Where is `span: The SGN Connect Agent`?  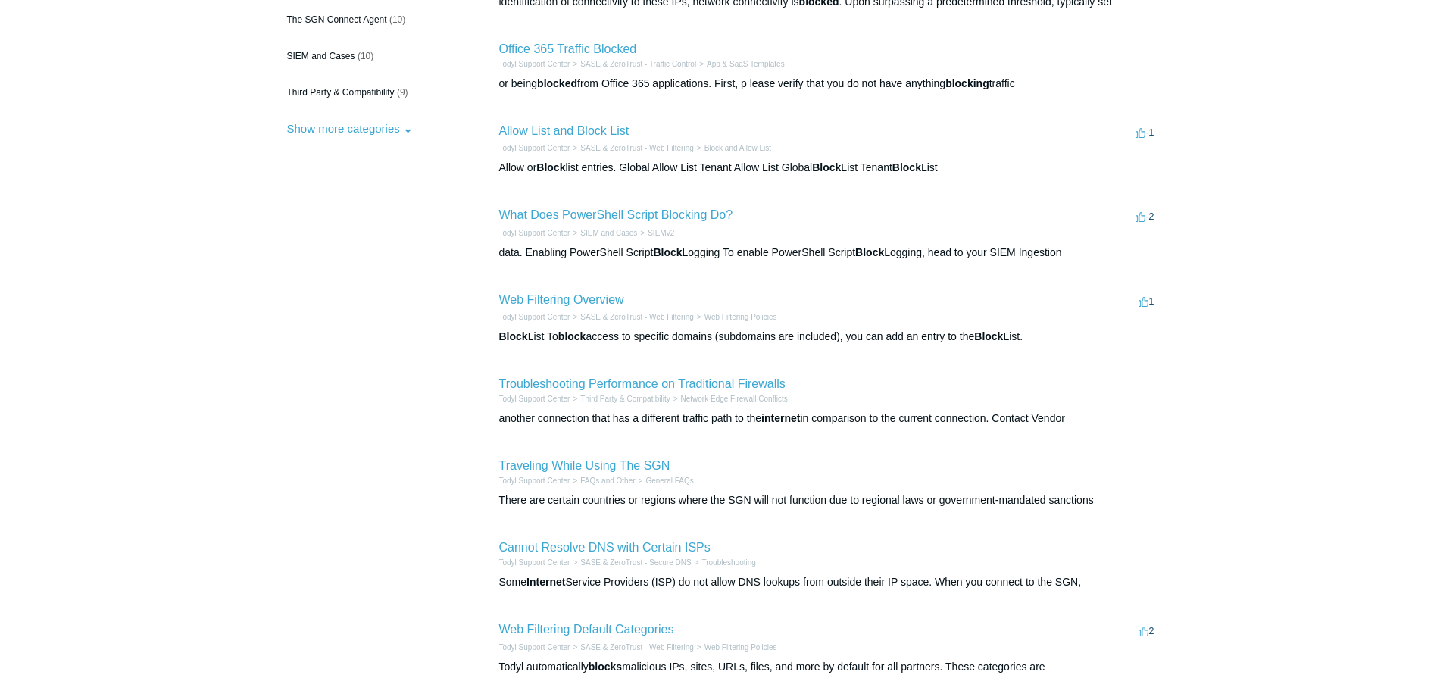
span: The SGN Connect Agent is located at coordinates (337, 20).